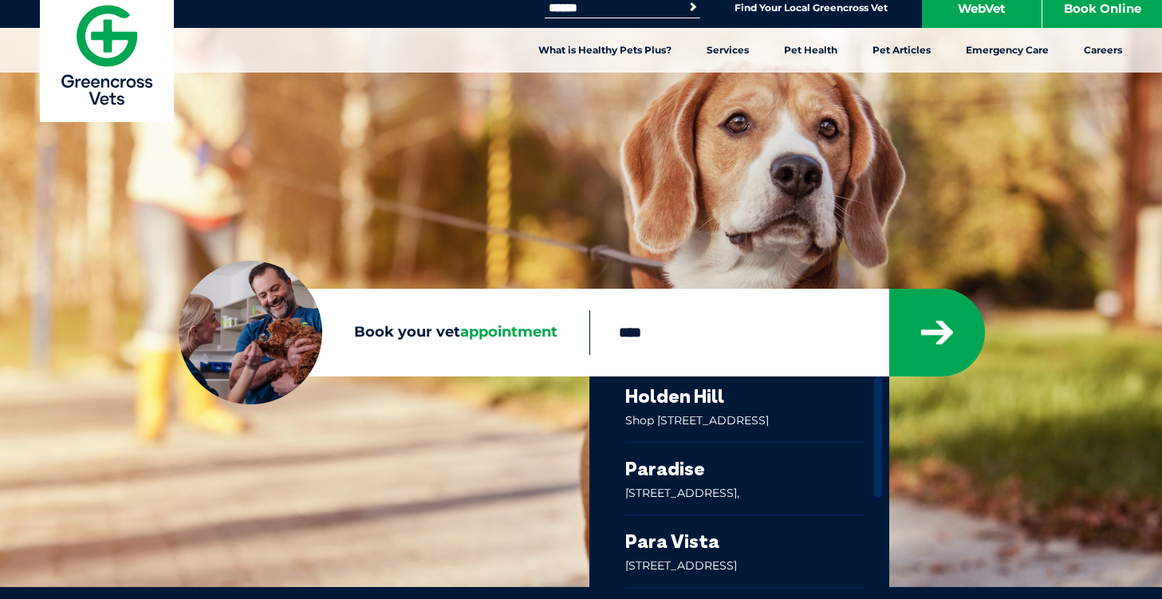 The width and height of the screenshot is (1162, 599). What do you see at coordinates (604, 50) in the screenshot?
I see `a: What is Healthy Pets Plus?` at bounding box center [604, 50].